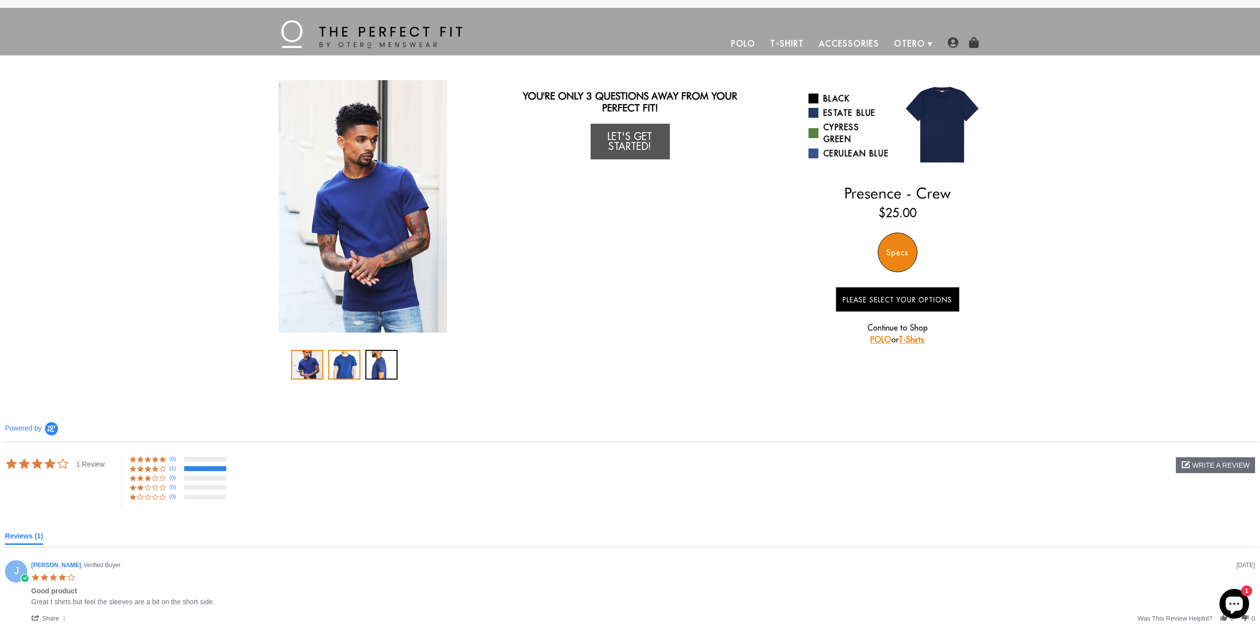  What do you see at coordinates (1221, 465) in the screenshot?
I see `span: write a review` at bounding box center [1221, 465].